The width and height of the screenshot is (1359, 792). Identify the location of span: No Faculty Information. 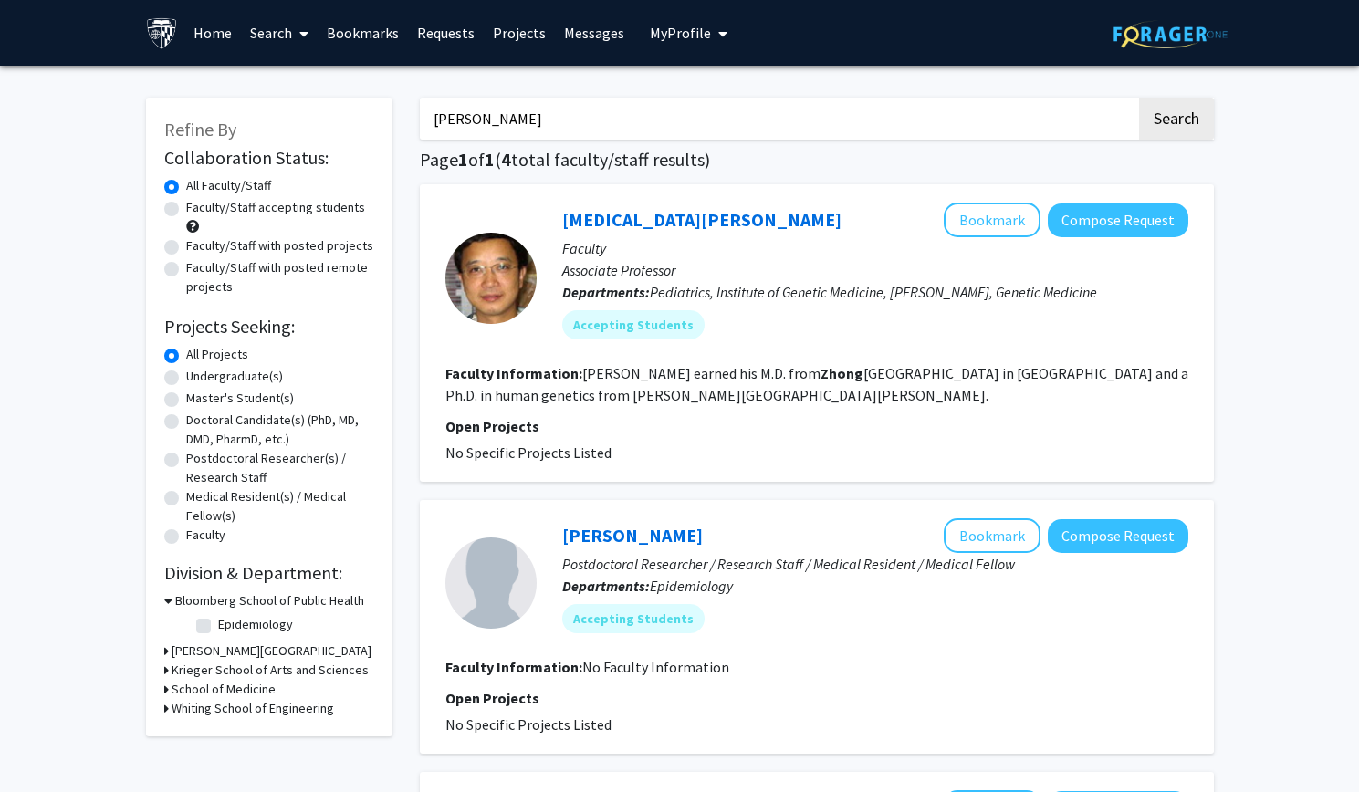
(655, 667).